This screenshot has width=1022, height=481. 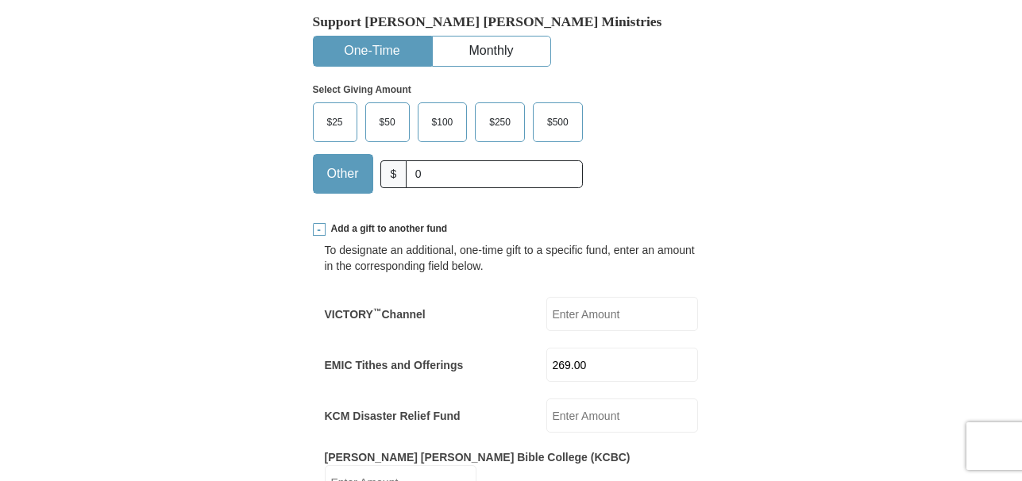 What do you see at coordinates (375, 314) in the screenshot?
I see `label: VICTORY Channel` at bounding box center [375, 314].